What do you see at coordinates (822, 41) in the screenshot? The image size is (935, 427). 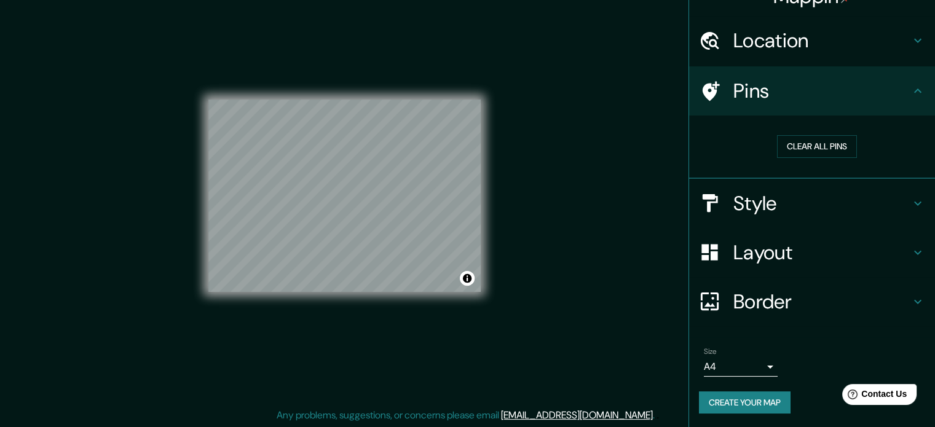 I see `h4: Location` at bounding box center [822, 41].